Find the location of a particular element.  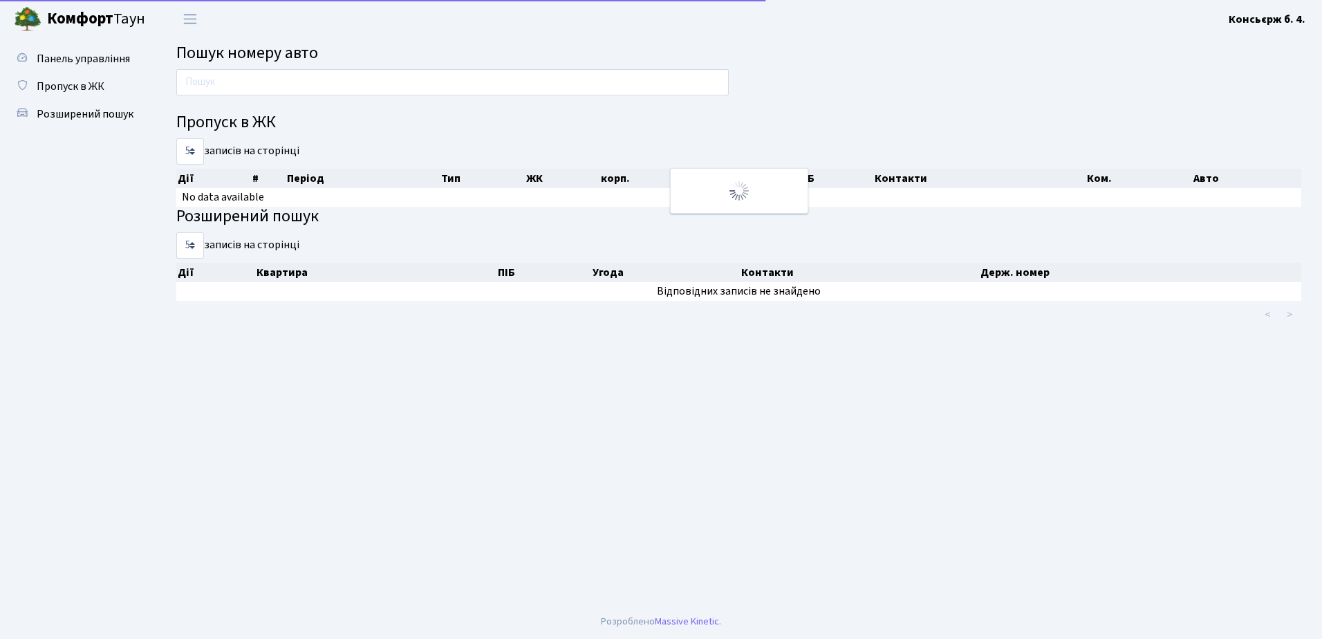

a: Massive Kinetic is located at coordinates (687, 621).